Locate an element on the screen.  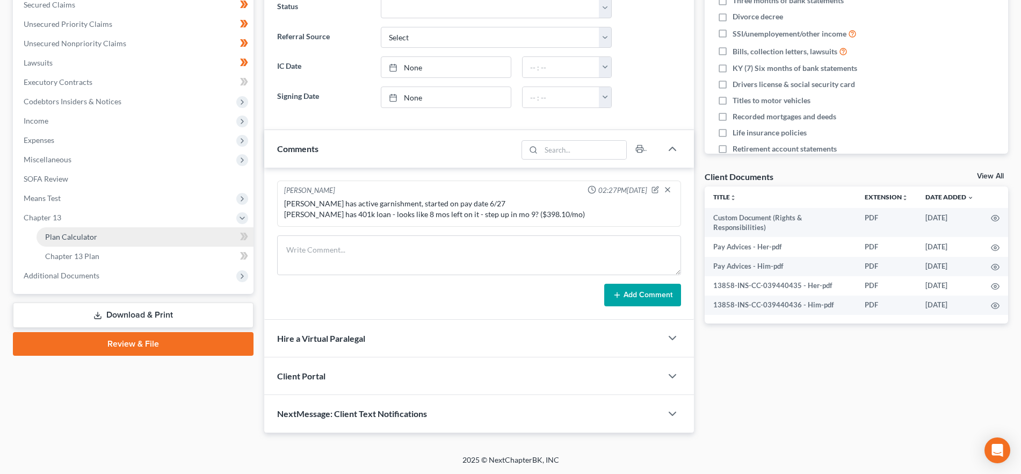
span: Income is located at coordinates (36, 120).